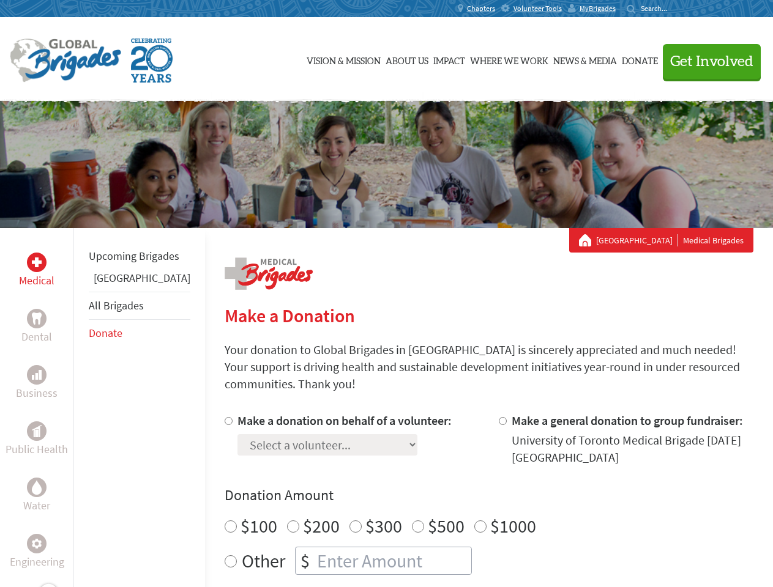 The image size is (773, 587). Describe the element at coordinates (37, 440) in the screenshot. I see `a: Public HealthPublic Health` at that location.